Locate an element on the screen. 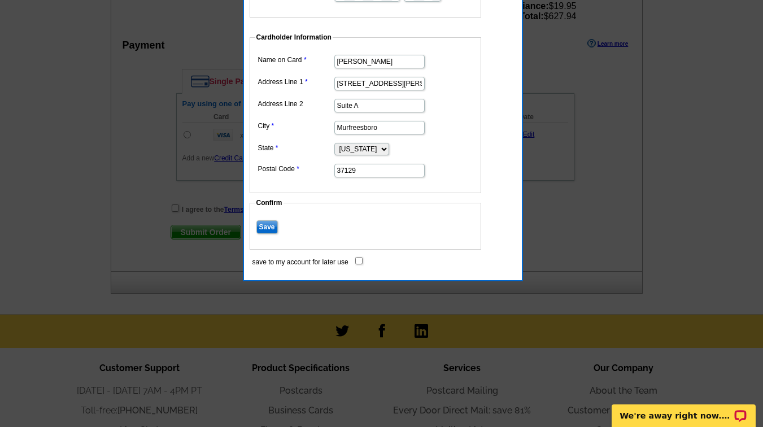 This screenshot has height=427, width=763. label: City is located at coordinates (295, 126).